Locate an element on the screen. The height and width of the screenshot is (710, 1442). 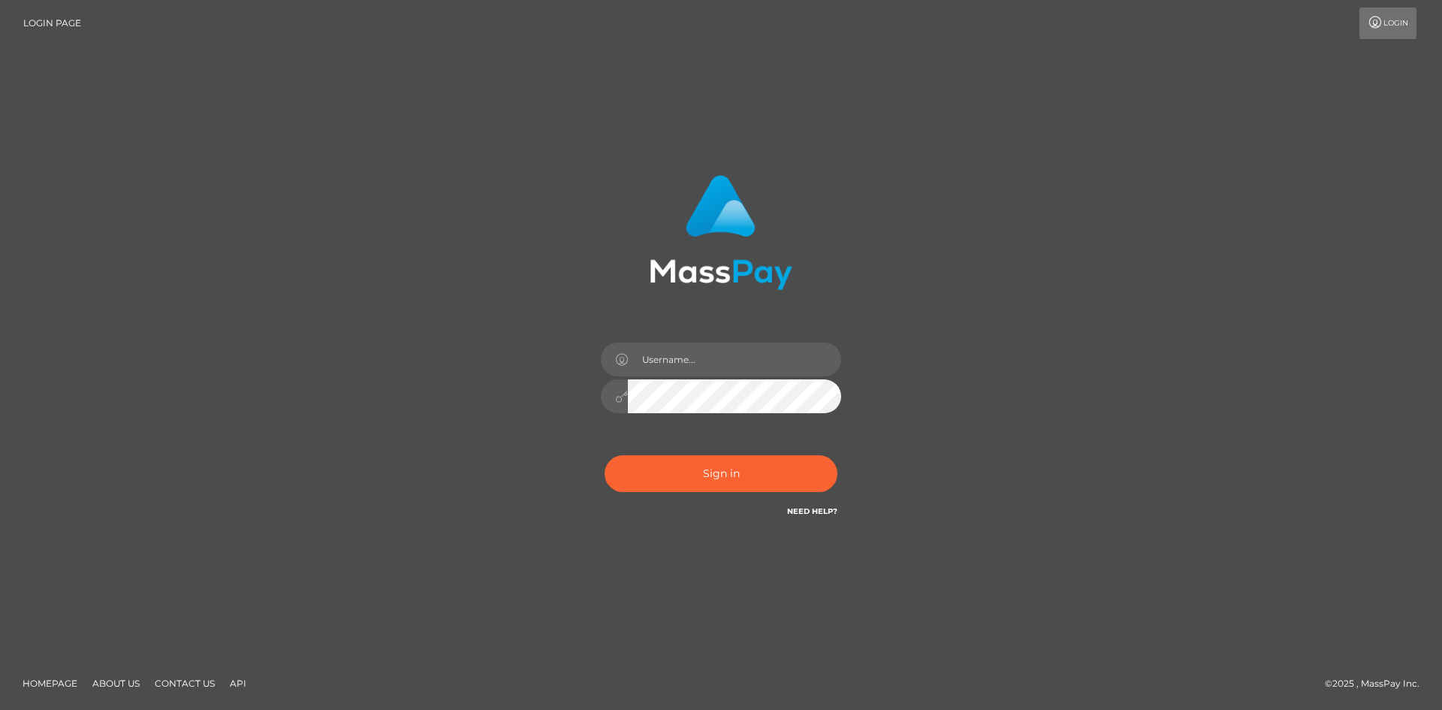
button: Sign in is located at coordinates (721, 473).